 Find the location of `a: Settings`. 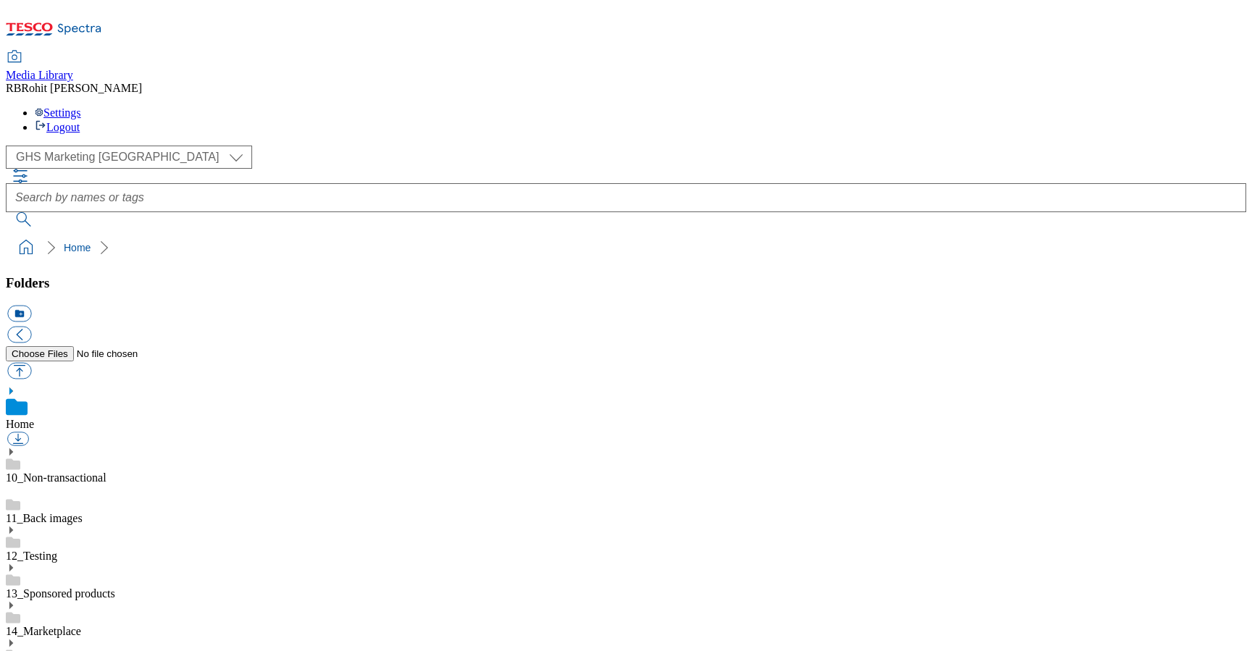

a: Settings is located at coordinates (58, 112).